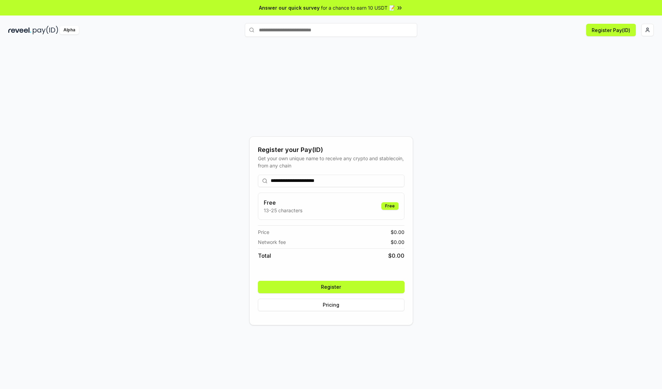 Image resolution: width=662 pixels, height=389 pixels. I want to click on span: Network fee, so click(272, 242).